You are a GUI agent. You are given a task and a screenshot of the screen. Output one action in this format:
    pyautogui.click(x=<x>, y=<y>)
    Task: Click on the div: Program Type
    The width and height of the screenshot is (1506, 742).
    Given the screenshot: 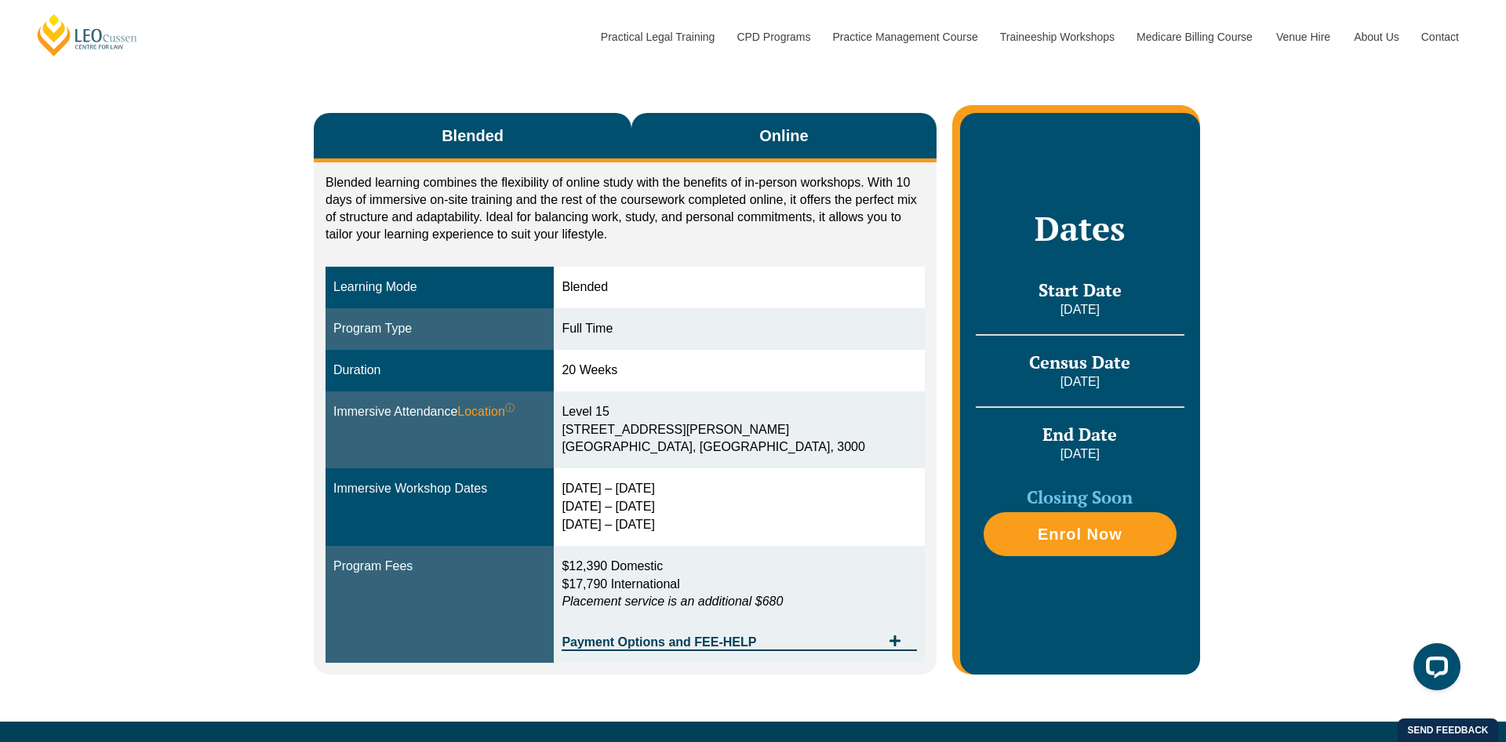 What is the action you would take?
    pyautogui.click(x=439, y=329)
    